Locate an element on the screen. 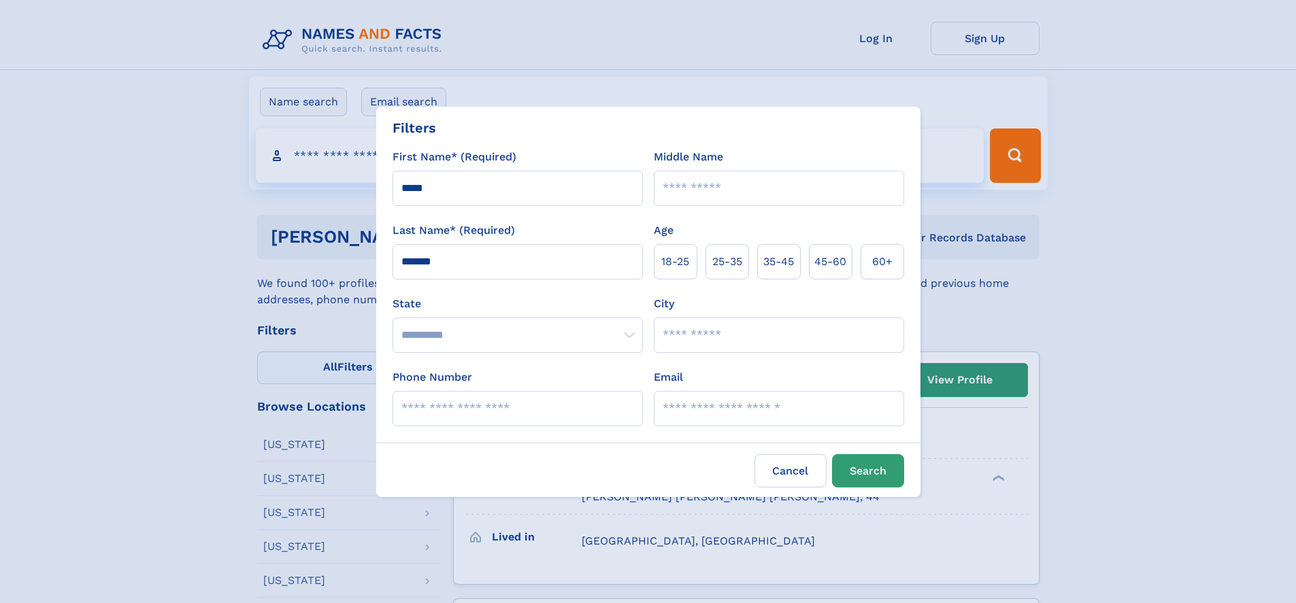  span: 25‑35 is located at coordinates (727, 262).